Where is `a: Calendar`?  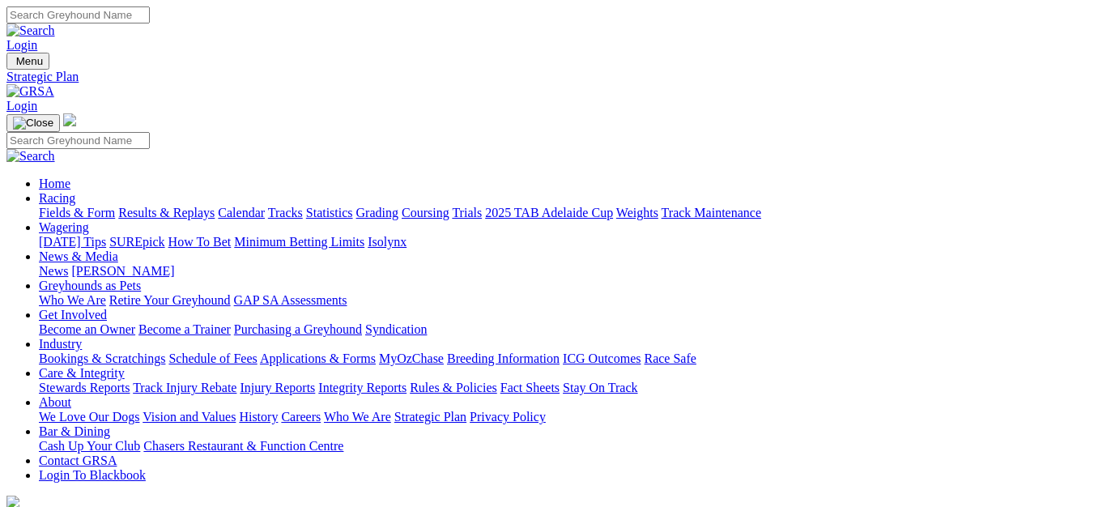 a: Calendar is located at coordinates (241, 212).